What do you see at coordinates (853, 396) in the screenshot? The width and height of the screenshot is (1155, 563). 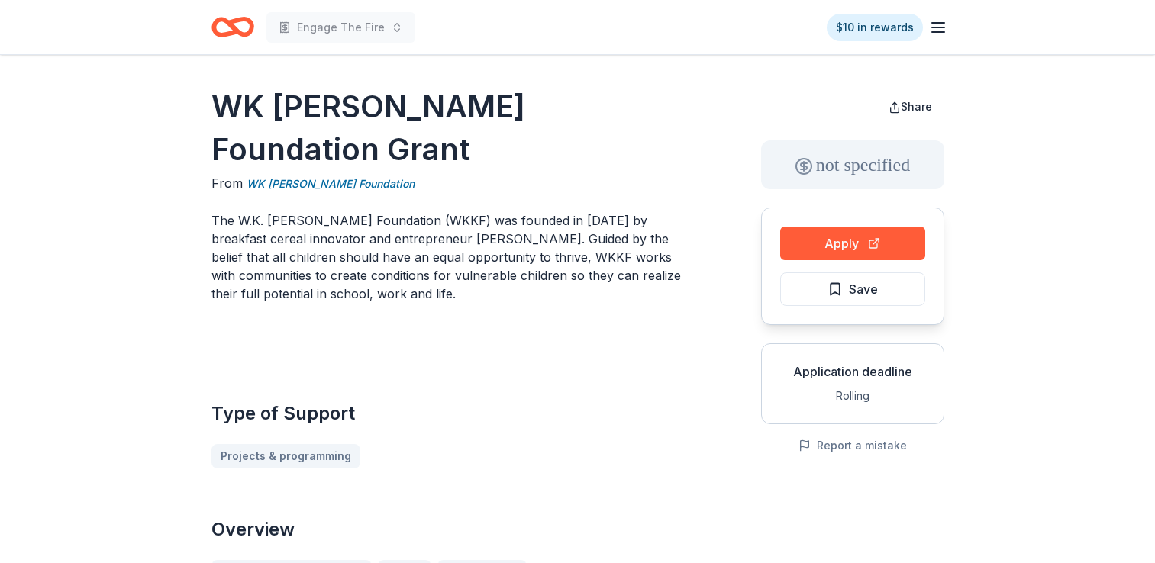 I see `div: Rolling` at bounding box center [853, 396].